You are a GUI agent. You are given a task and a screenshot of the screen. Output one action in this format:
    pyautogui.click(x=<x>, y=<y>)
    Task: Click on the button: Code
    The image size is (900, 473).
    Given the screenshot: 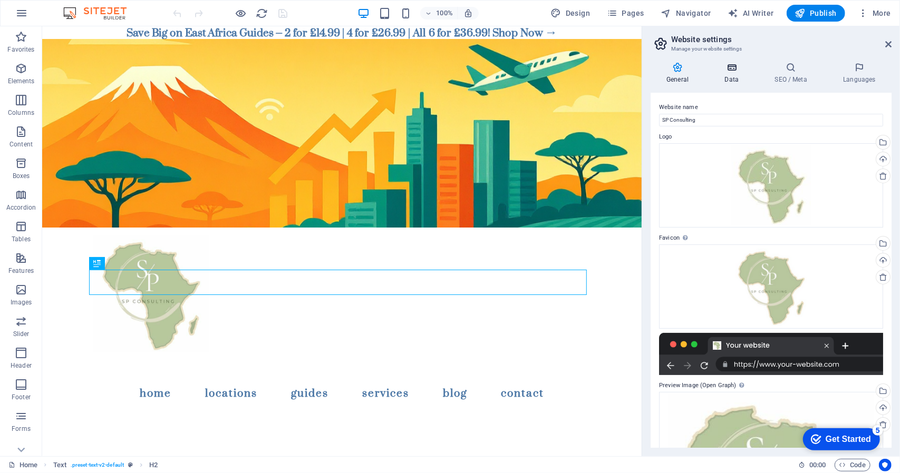 What is the action you would take?
    pyautogui.click(x=852, y=465)
    